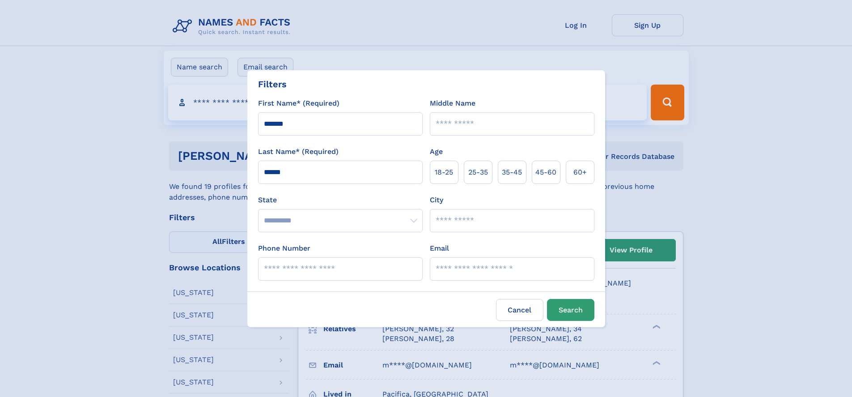  What do you see at coordinates (520, 310) in the screenshot?
I see `label: Cancel` at bounding box center [520, 310].